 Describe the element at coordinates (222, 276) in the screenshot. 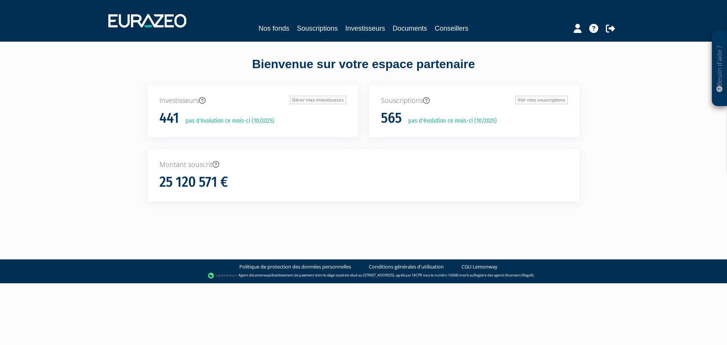

I see `img: logo-lemonway.png` at that location.